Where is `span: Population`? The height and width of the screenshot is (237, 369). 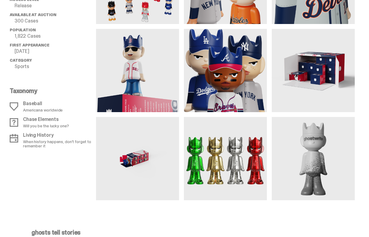
span: Population is located at coordinates (22, 30).